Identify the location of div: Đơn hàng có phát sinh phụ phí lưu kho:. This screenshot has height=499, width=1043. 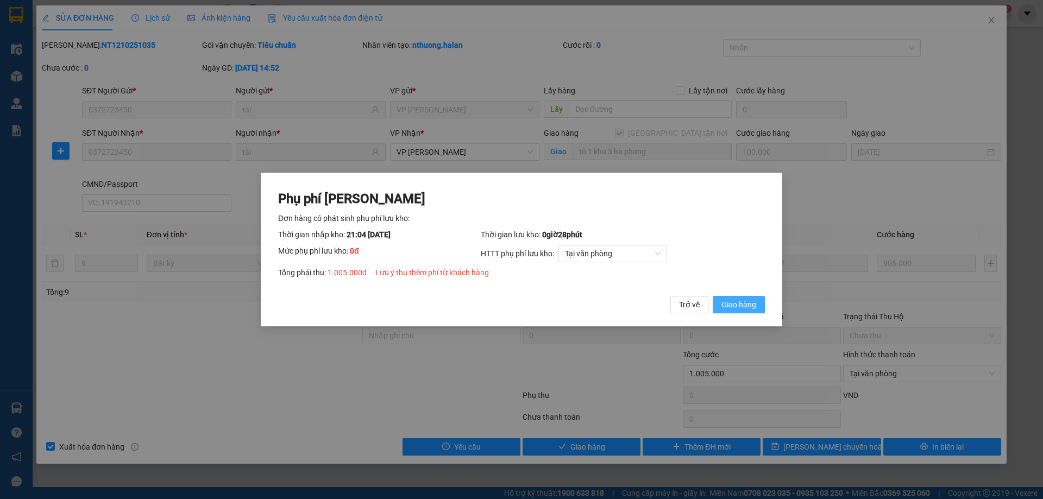
(522, 218).